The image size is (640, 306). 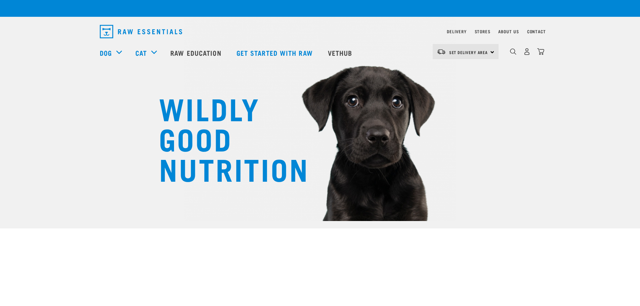 I want to click on img: user.png, so click(x=527, y=51).